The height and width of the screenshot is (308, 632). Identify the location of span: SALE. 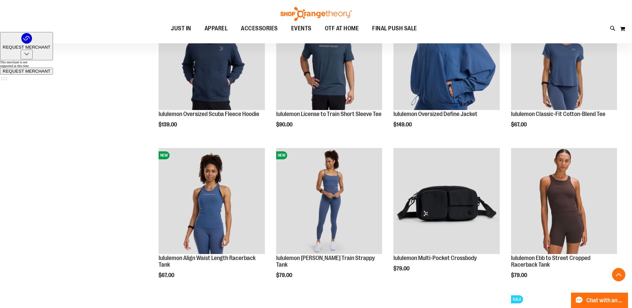
(517, 299).